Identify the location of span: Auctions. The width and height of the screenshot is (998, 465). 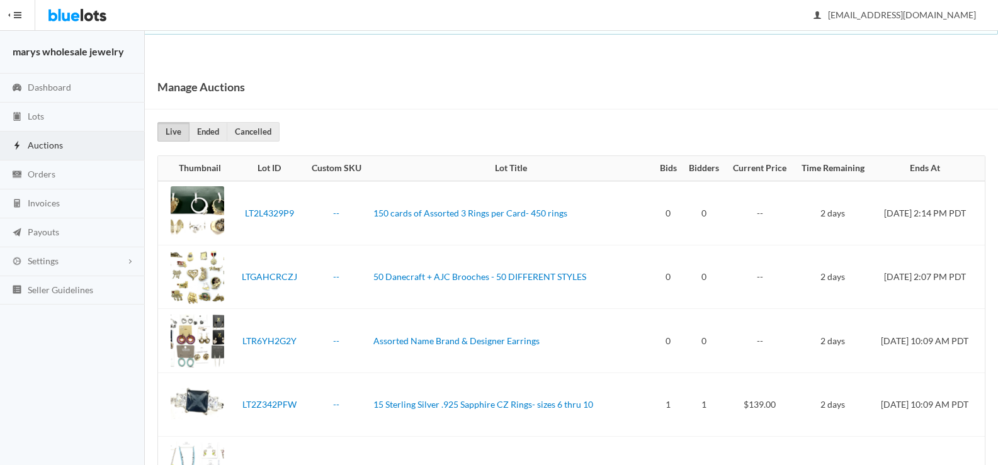
(45, 145).